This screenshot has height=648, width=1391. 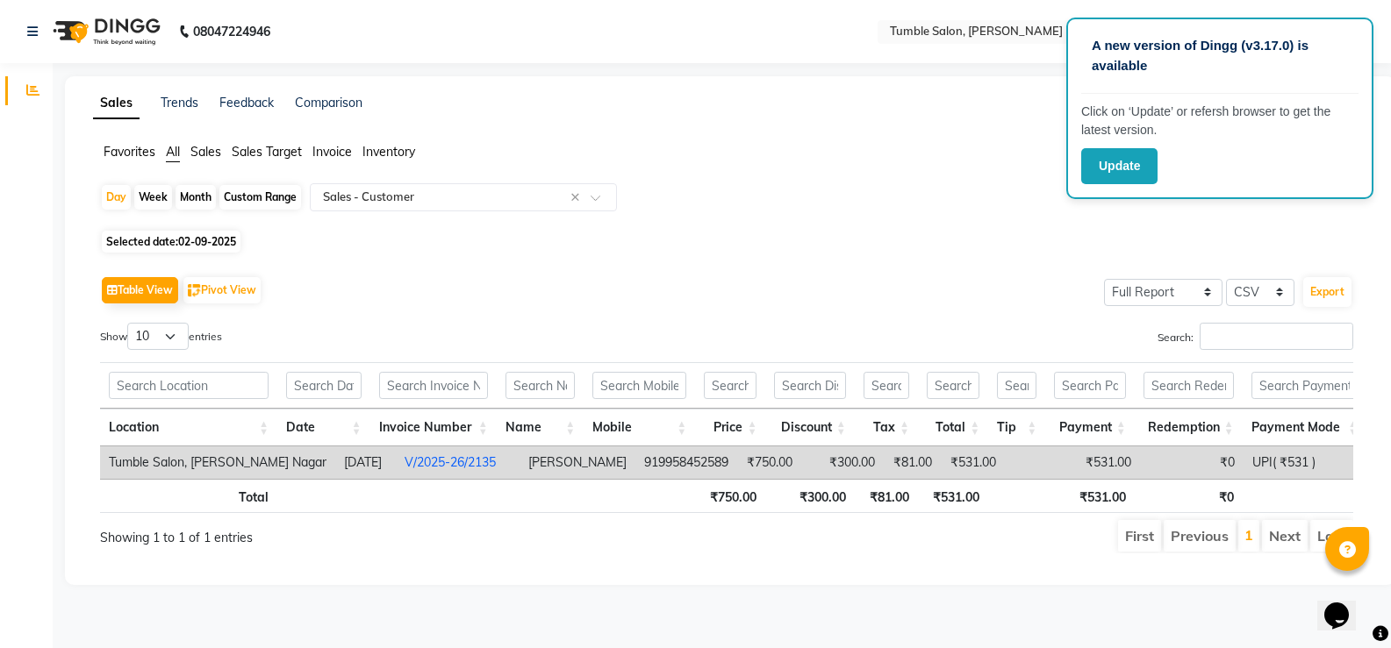 I want to click on td: 919958452589, so click(x=686, y=462).